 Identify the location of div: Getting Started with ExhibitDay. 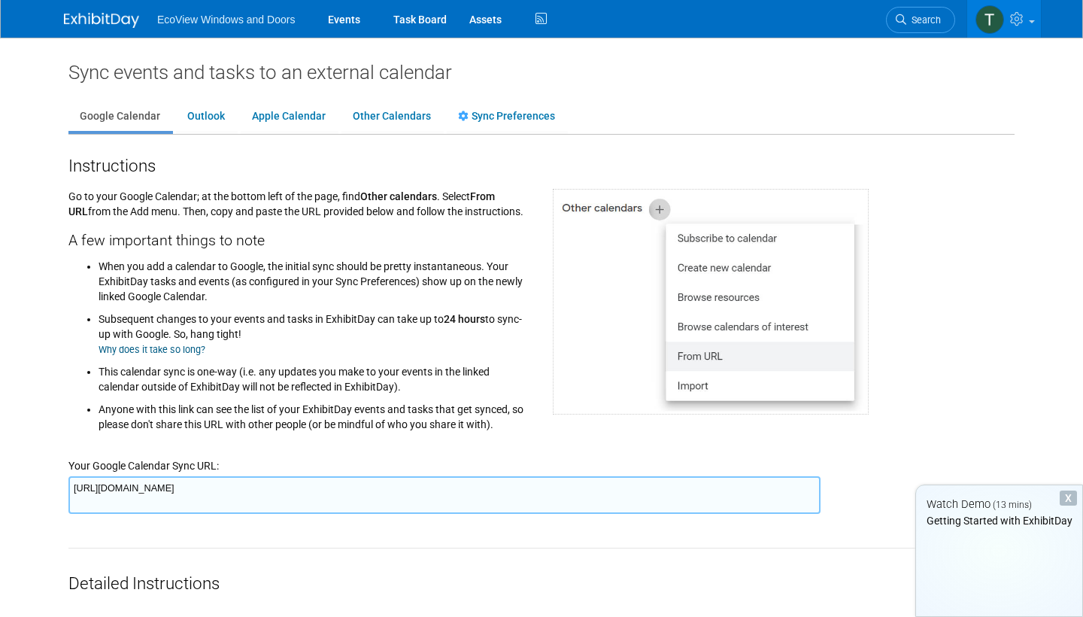
(999, 520).